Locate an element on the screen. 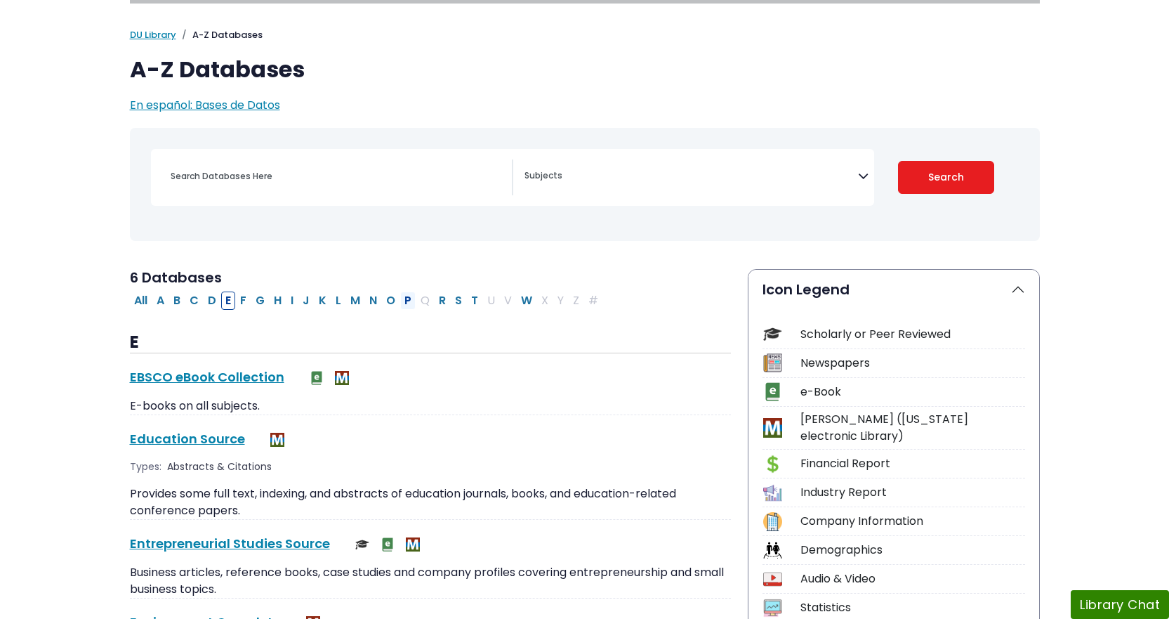 The image size is (1169, 619). a: Entrepreneurial Studies Source is located at coordinates (230, 543).